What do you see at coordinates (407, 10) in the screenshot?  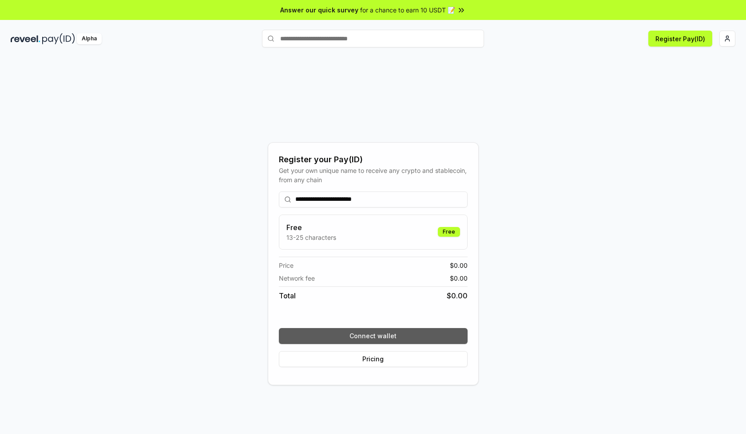 I see `span: for a chance to earn 10 USDT 📝` at bounding box center [407, 10].